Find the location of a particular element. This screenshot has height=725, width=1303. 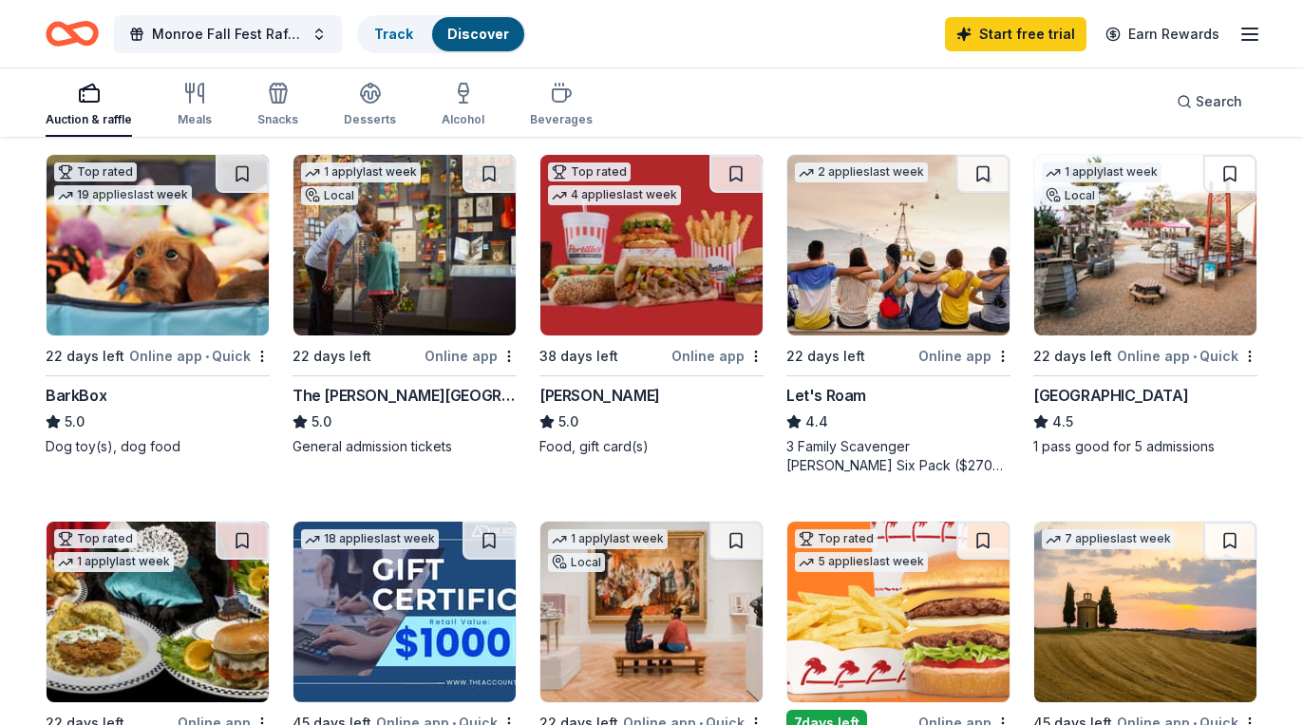

img: Image for Portillo's is located at coordinates (652, 245).